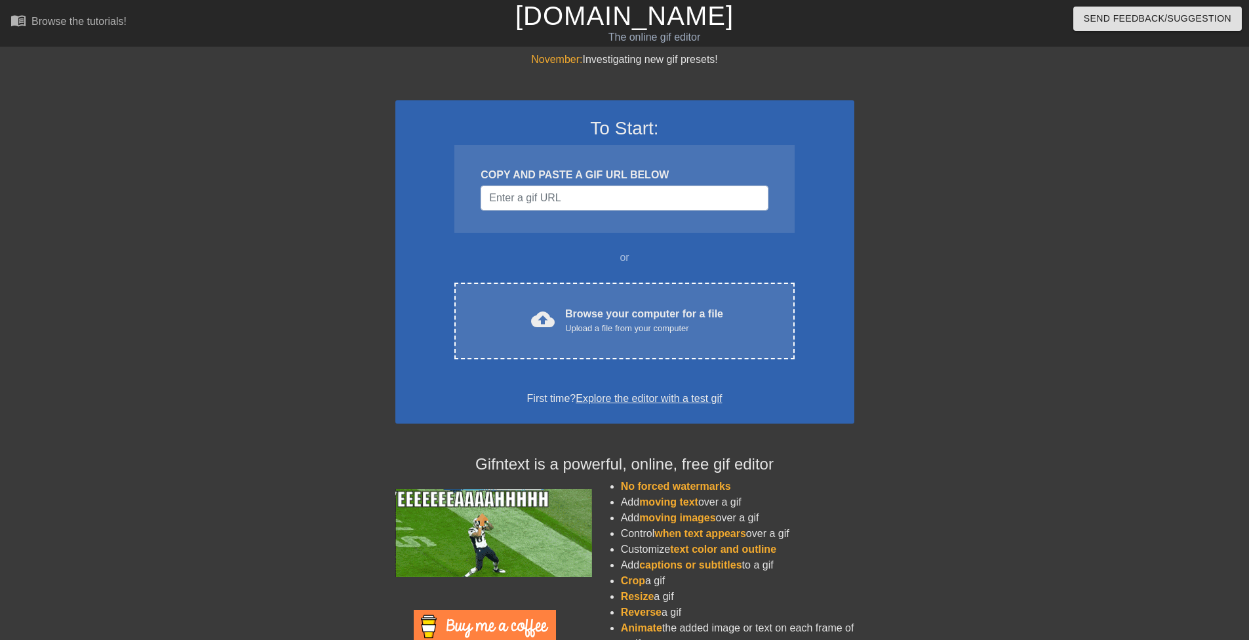 The width and height of the screenshot is (1249, 640). What do you see at coordinates (79, 21) in the screenshot?
I see `div: Browse the tutorials!` at bounding box center [79, 21].